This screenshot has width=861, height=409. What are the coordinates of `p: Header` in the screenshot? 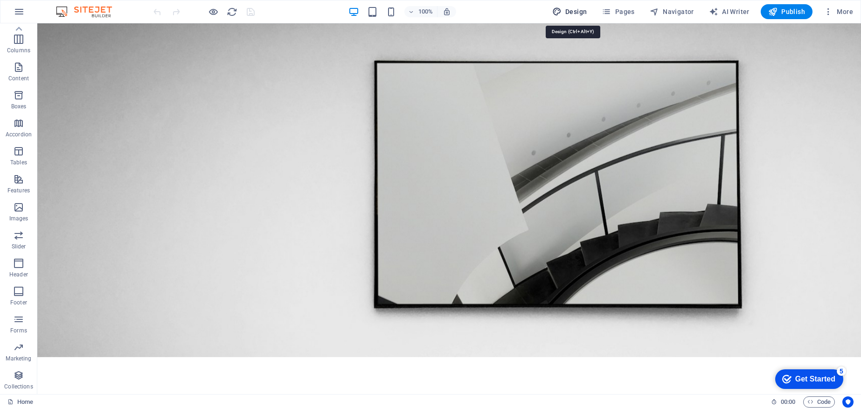 It's located at (19, 274).